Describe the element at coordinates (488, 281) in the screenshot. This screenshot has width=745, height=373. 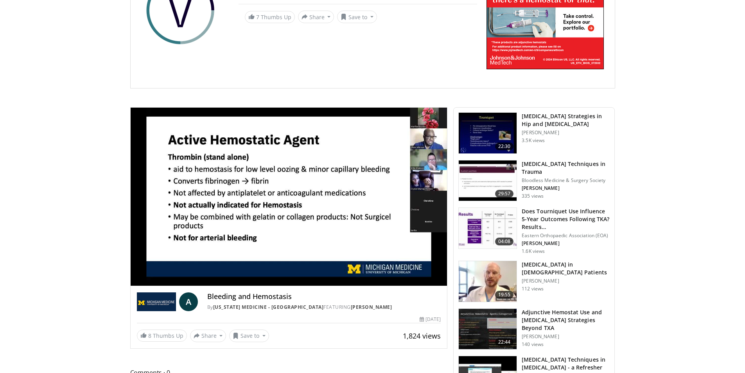
I see `img: afe4e0f8-105e-4d52-80a4-49627db13f5e.150x105_q85_crop-smart_upscale.jpg` at that location.